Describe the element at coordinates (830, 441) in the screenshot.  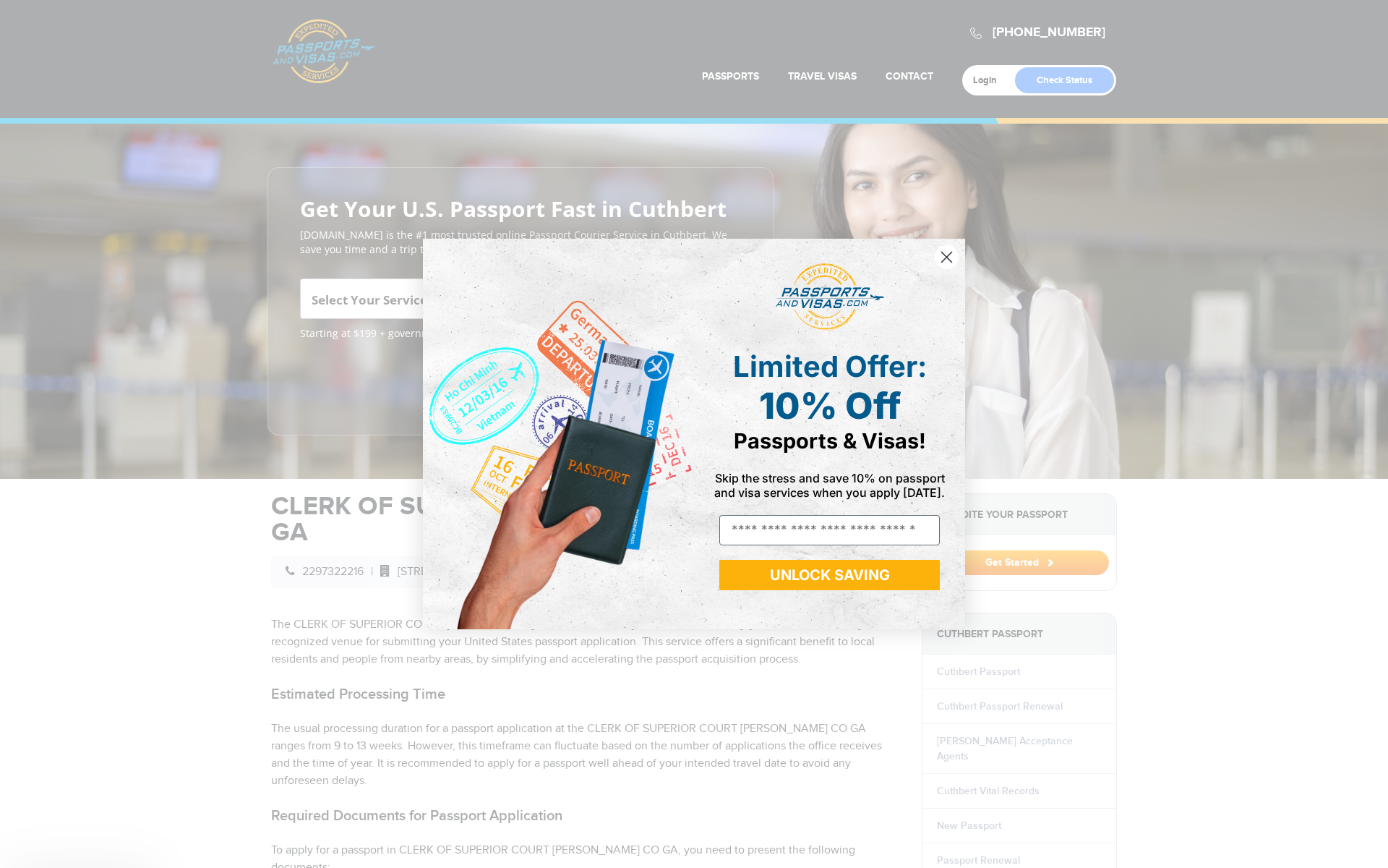
I see `span: Passports & Visas!` at that location.